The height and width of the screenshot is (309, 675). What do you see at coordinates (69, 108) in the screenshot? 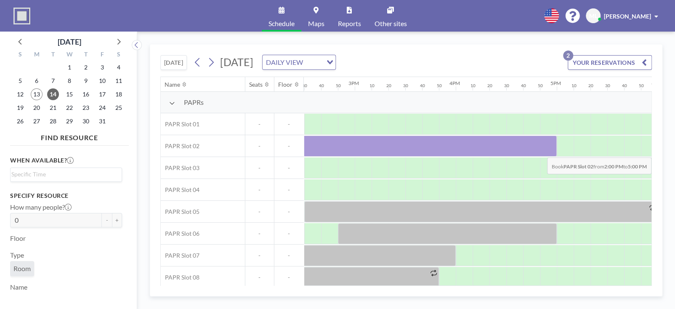
I see `span: Wednesday, October 22, 2025` at bounding box center [69, 108].